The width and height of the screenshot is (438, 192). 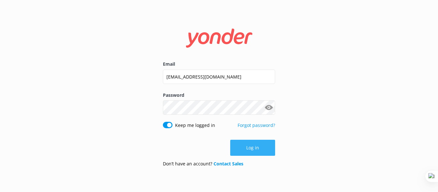 I want to click on button: Show password, so click(x=269, y=108).